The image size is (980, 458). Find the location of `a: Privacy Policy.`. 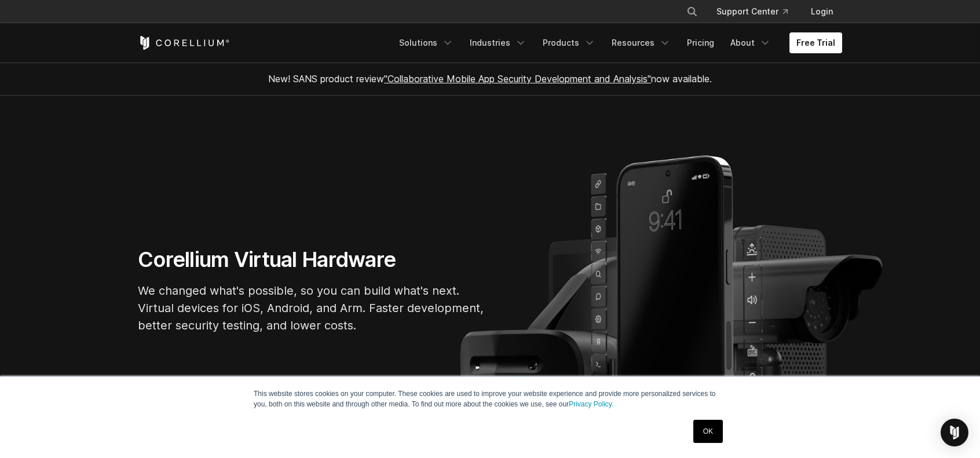

a: Privacy Policy. is located at coordinates (590, 404).